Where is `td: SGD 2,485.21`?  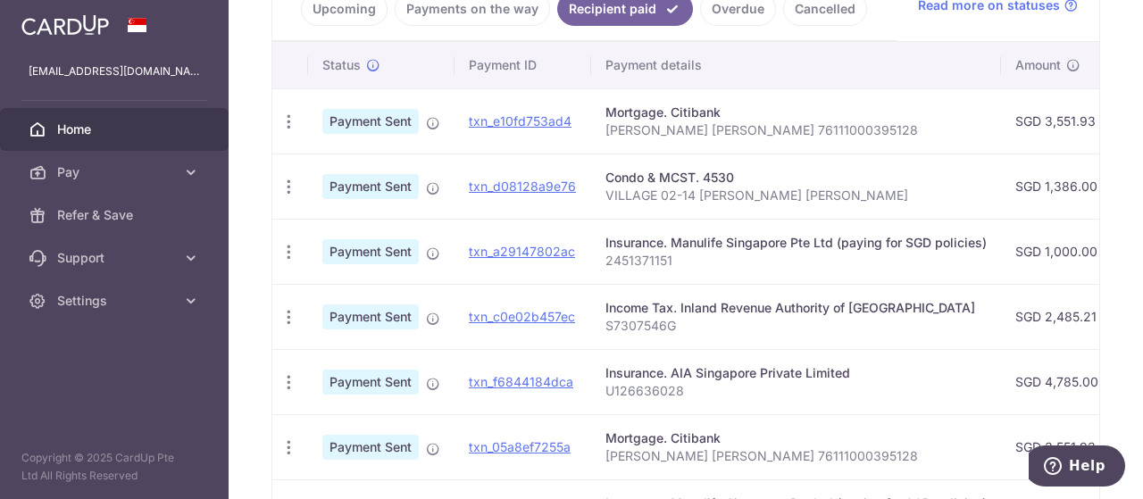
td: SGD 2,485.21 is located at coordinates (1056, 316).